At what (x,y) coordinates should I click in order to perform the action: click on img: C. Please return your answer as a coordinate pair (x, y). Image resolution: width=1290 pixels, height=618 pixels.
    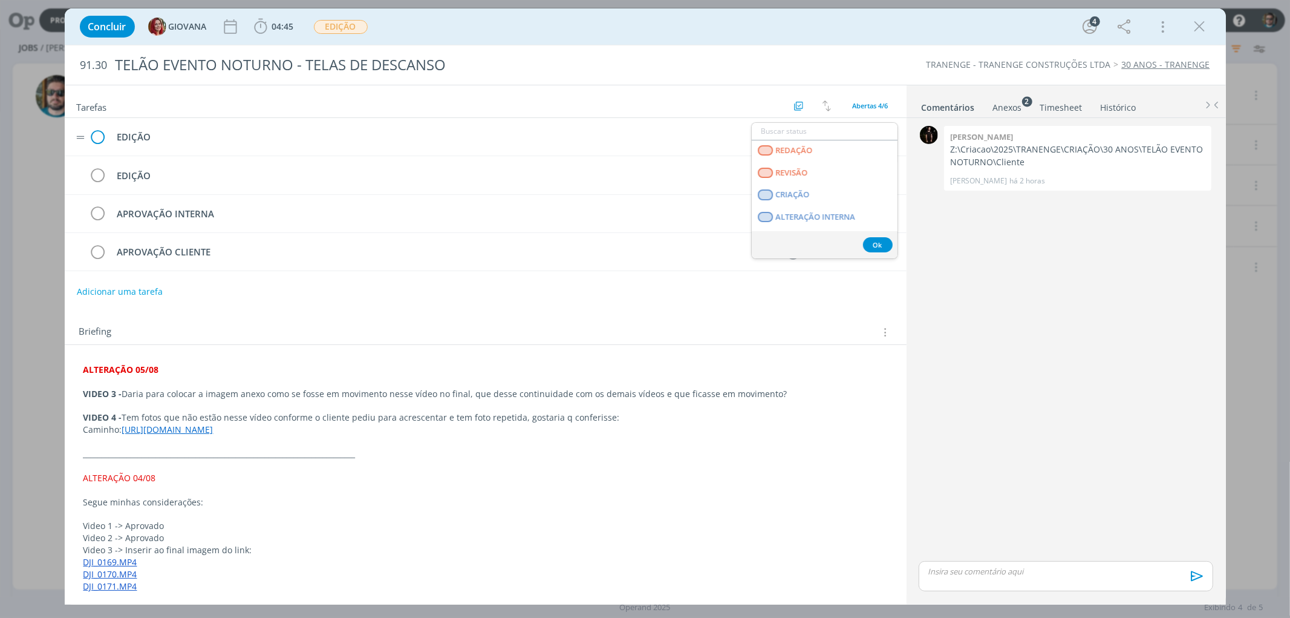
    Looking at the image, I should click on (929, 135).